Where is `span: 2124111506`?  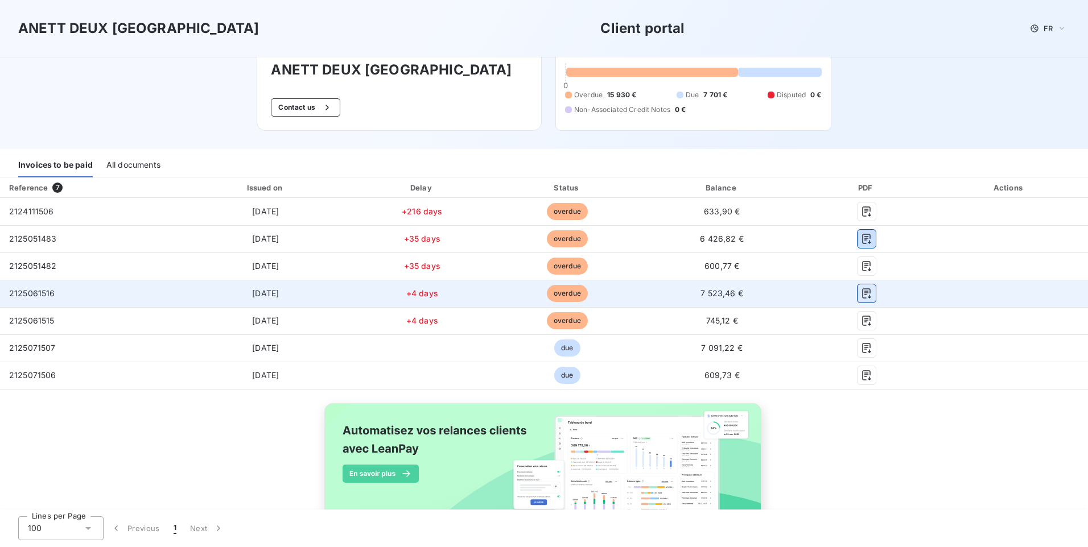
span: 2124111506 is located at coordinates (31, 211).